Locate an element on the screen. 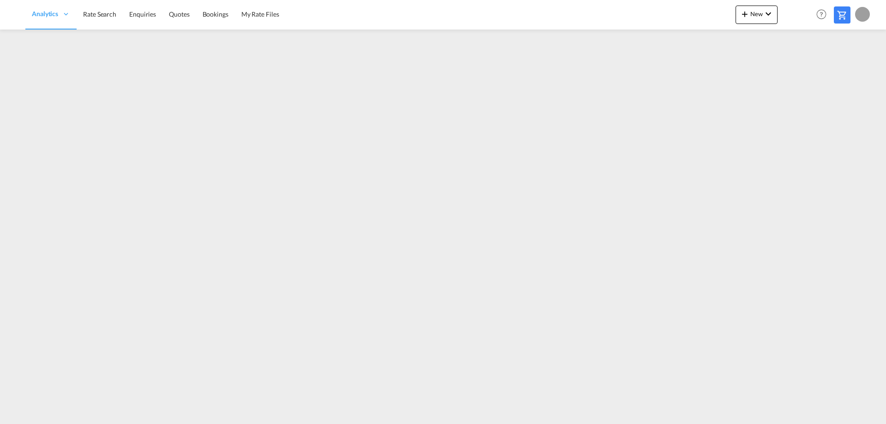 The height and width of the screenshot is (424, 886). div: Help is located at coordinates (824, 15).